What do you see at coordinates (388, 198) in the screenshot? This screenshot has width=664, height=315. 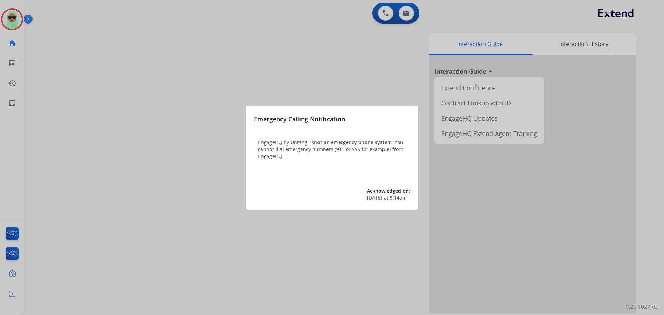 I see `div: at` at bounding box center [388, 198].